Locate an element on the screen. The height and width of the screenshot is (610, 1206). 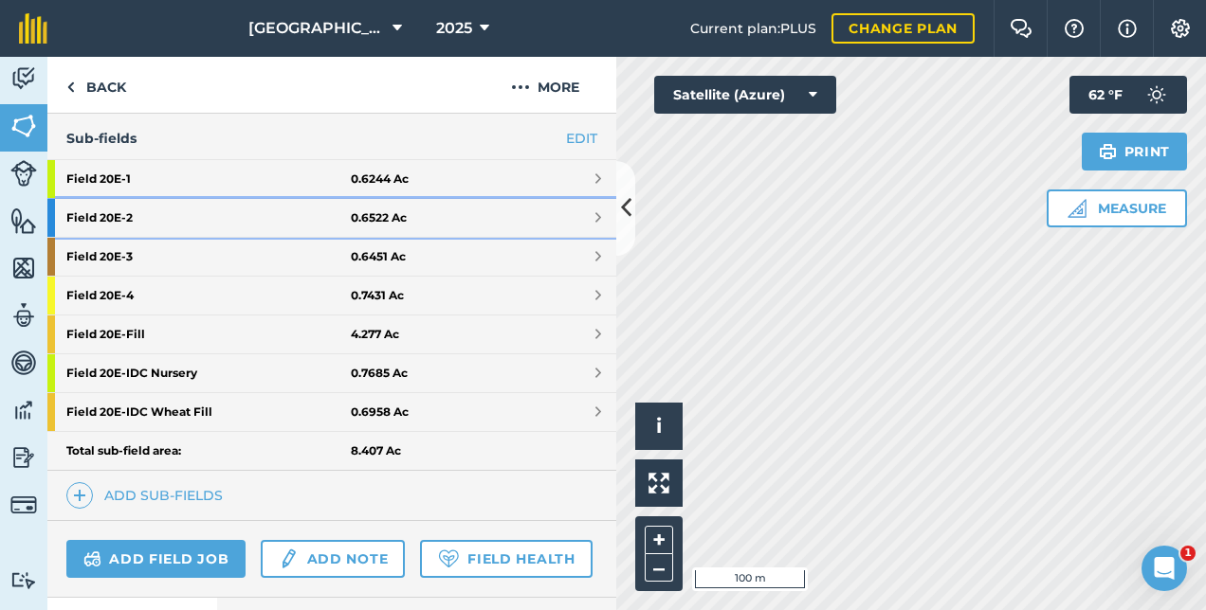
button: 62 °F is located at coordinates (1128, 95).